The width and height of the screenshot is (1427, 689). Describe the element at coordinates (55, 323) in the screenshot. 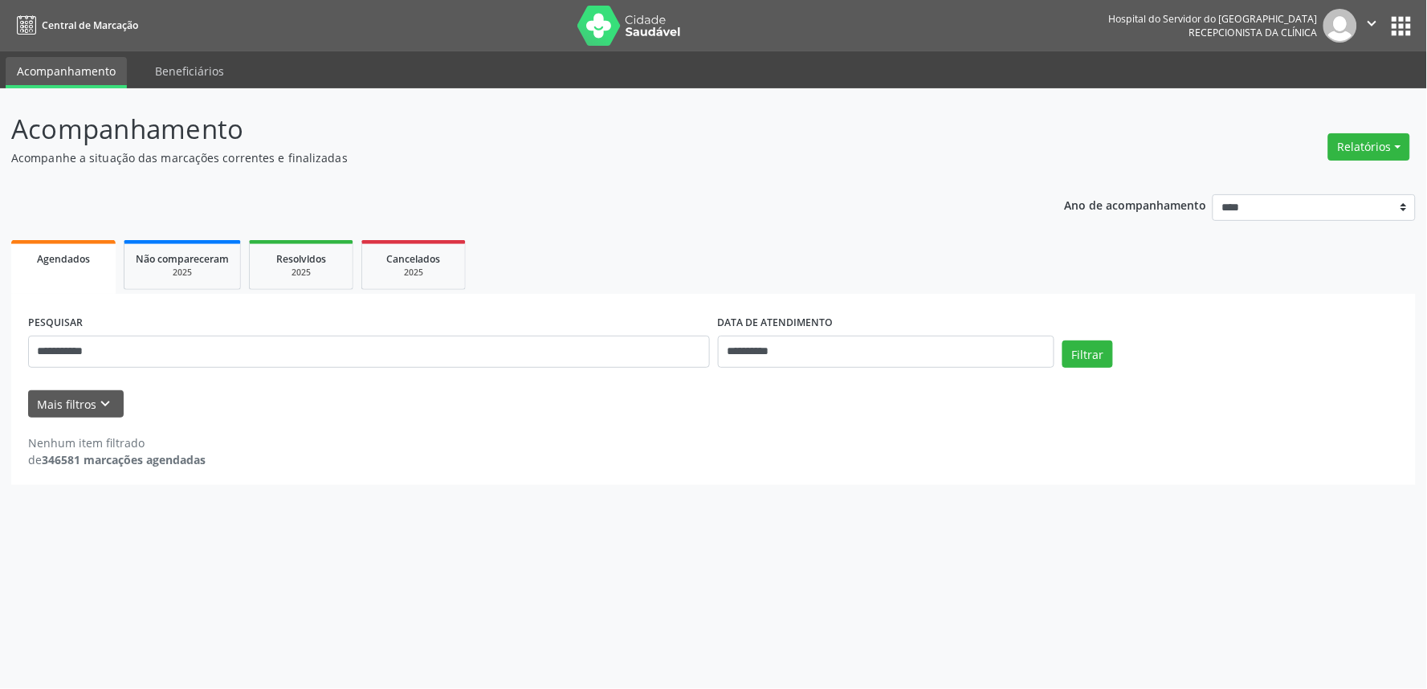

I see `label: PESQUISAR` at that location.